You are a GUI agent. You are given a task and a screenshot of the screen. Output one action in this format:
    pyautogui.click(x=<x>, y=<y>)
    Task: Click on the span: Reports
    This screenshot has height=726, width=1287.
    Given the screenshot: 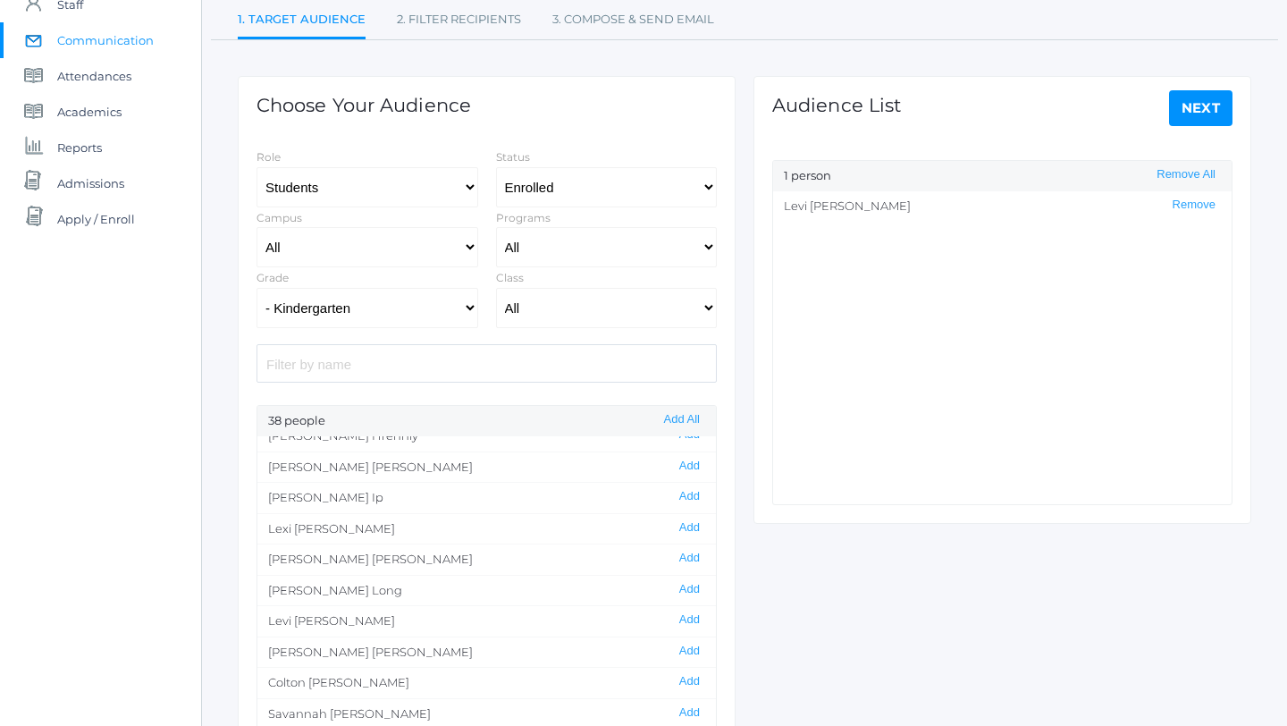 What is the action you would take?
    pyautogui.click(x=80, y=147)
    